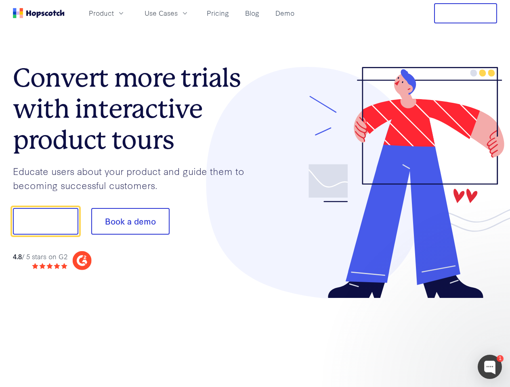 The image size is (510, 387). What do you see at coordinates (134, 109) in the screenshot?
I see `h1: Convert more trials with interactive product tours` at bounding box center [134, 109].